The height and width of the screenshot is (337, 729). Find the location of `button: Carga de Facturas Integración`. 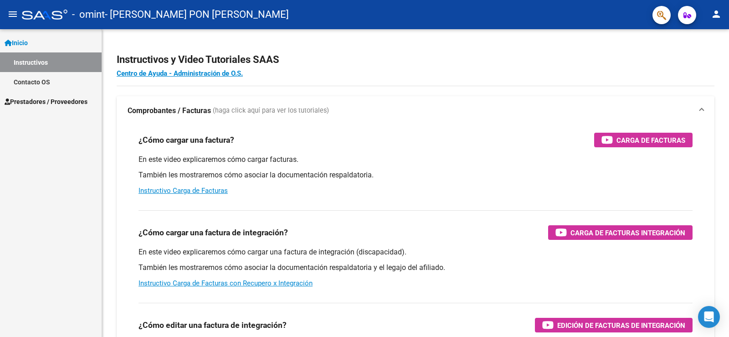

button: Carga de Facturas Integración is located at coordinates (620, 232).